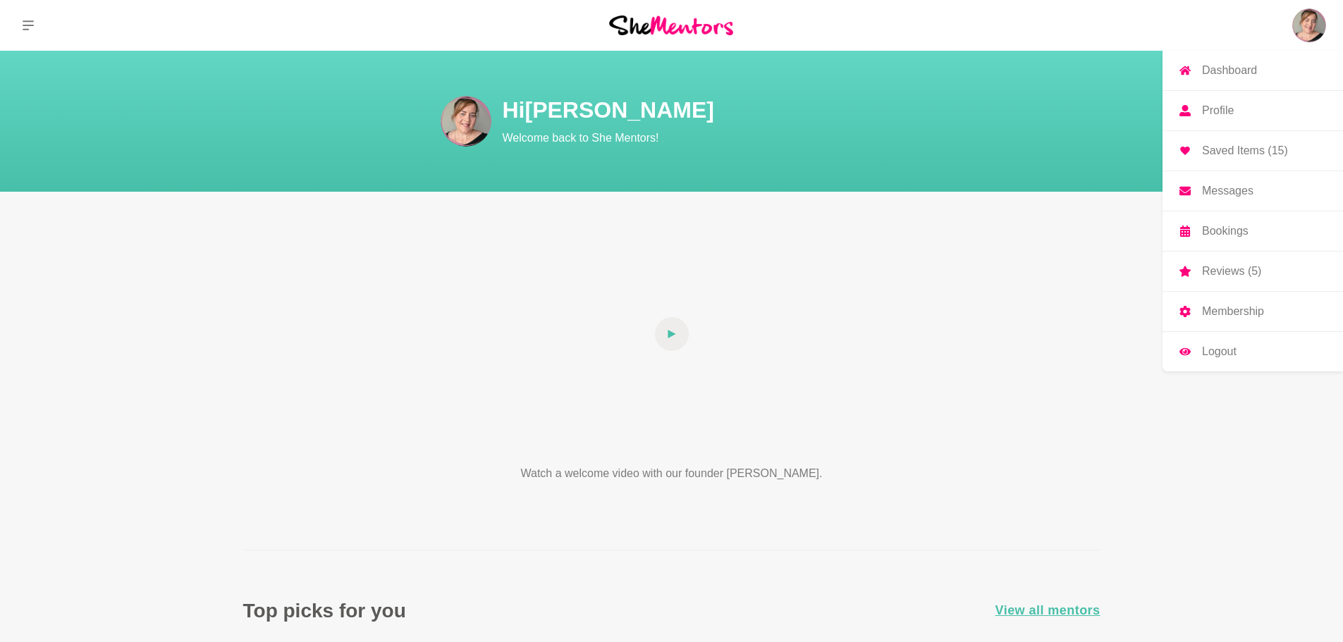 The width and height of the screenshot is (1343, 642). Describe the element at coordinates (1253, 231) in the screenshot. I see `a: Bookings` at that location.